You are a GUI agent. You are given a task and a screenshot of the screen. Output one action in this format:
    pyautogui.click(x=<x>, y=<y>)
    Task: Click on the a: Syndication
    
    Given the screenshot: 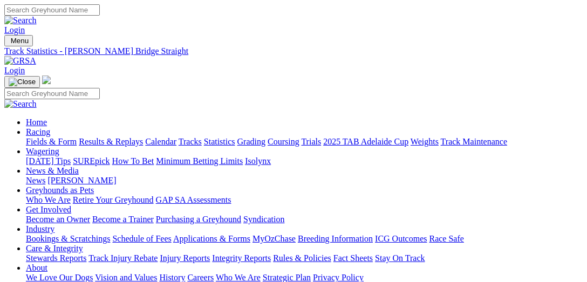 What is the action you would take?
    pyautogui.click(x=264, y=219)
    